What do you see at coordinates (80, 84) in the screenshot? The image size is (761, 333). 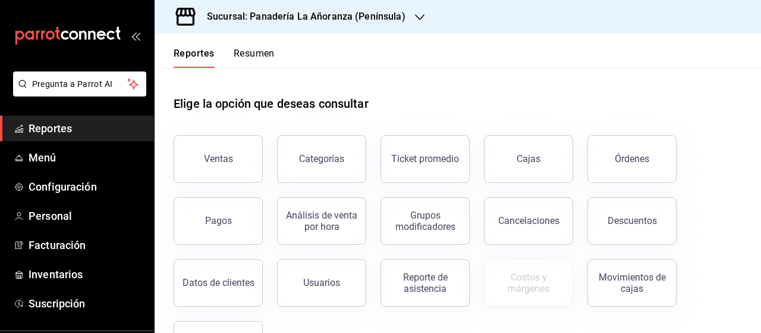 I see `button: Pregunta a Parrot AI` at bounding box center [80, 84].